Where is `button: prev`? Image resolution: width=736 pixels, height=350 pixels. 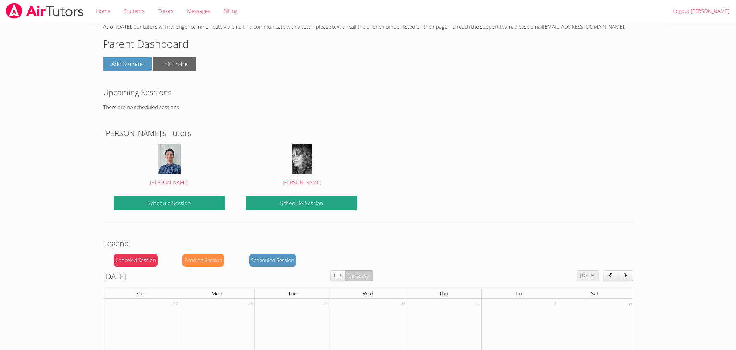 button: prev is located at coordinates (610, 275).